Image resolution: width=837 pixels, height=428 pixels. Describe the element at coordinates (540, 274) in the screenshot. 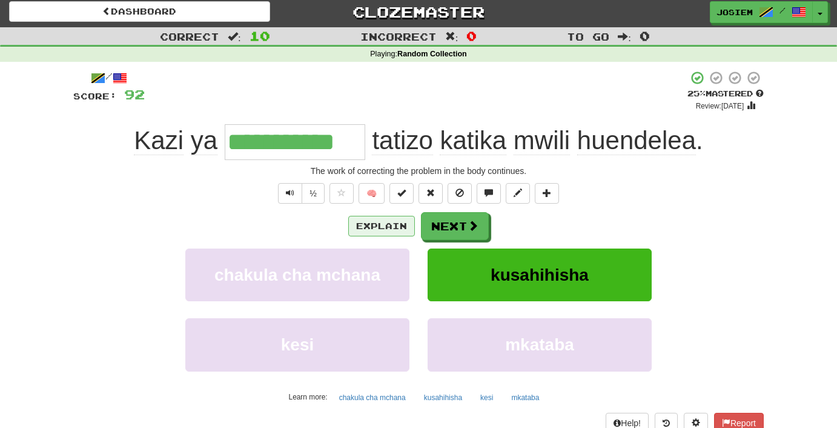

I see `span: kusahihisha` at that location.